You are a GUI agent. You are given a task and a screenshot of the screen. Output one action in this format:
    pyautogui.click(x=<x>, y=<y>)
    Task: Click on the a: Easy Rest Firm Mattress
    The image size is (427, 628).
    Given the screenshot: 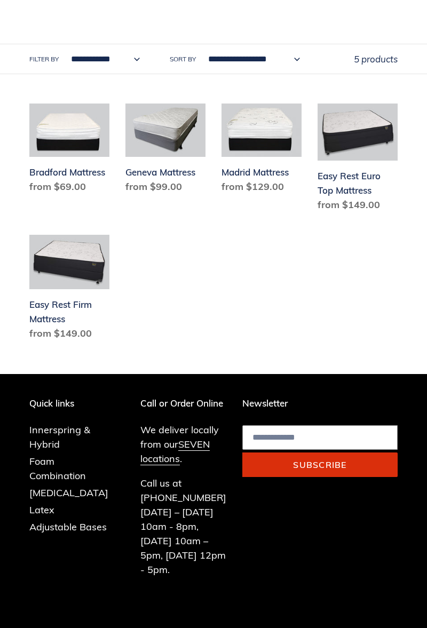 What is the action you would take?
    pyautogui.click(x=69, y=290)
    